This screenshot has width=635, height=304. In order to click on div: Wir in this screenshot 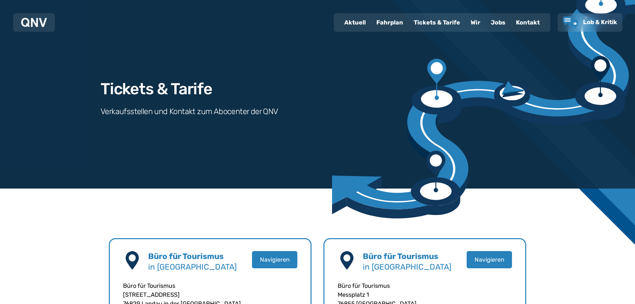, I will do `click(475, 22)`.